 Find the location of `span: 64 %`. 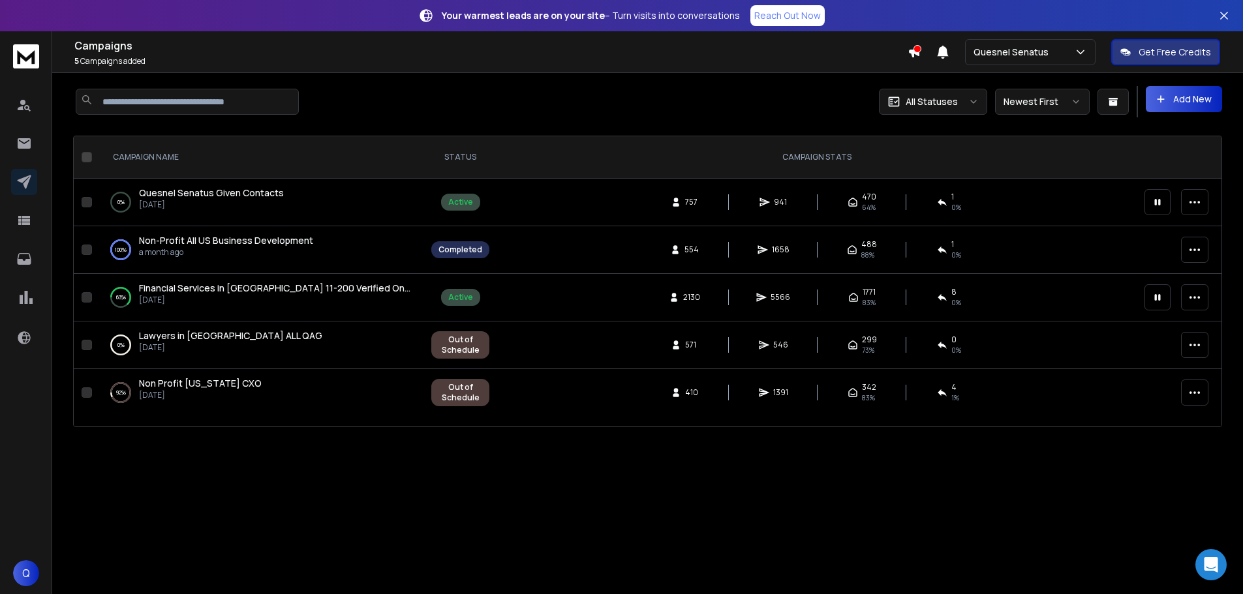

span: 64 % is located at coordinates (868, 207).